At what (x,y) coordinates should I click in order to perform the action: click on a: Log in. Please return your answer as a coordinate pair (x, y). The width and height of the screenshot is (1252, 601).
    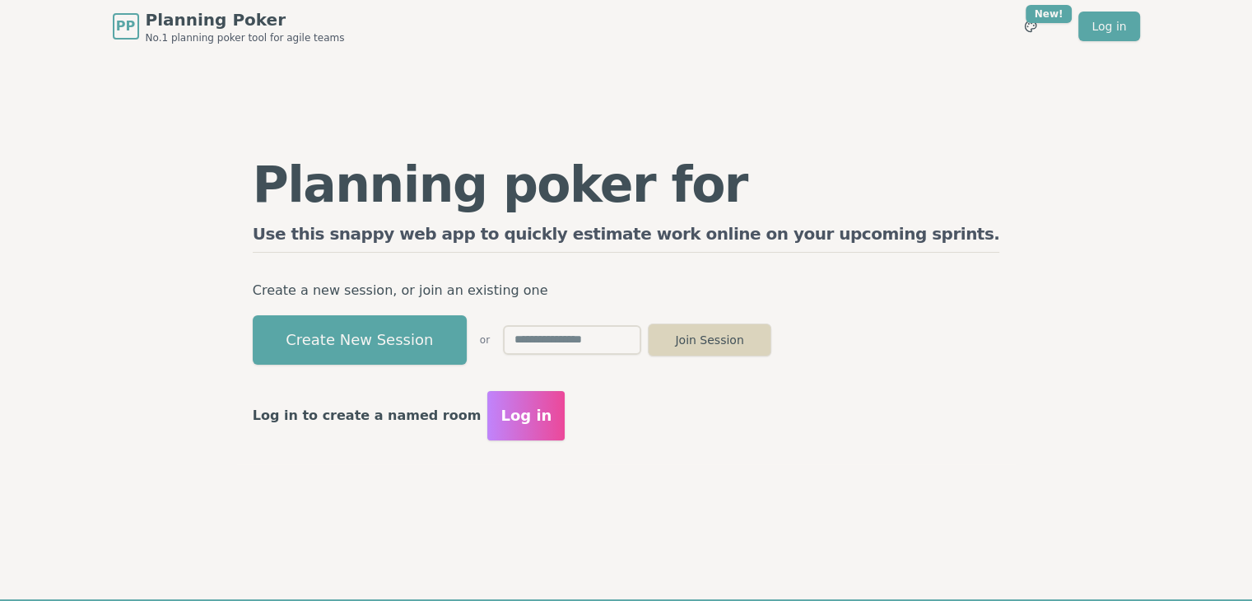
    Looking at the image, I should click on (1109, 26).